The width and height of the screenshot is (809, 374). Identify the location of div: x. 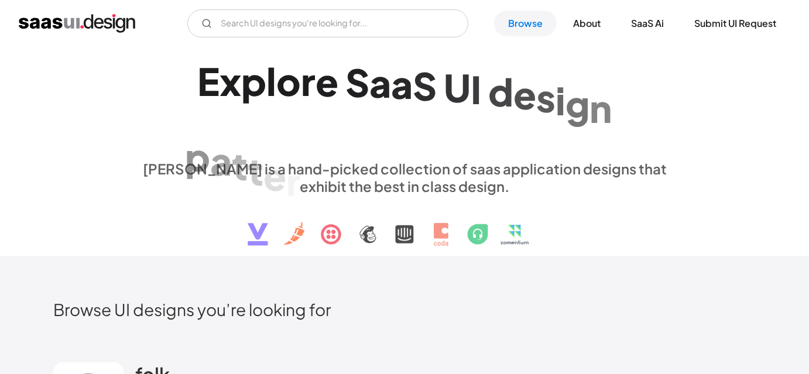
(230, 81).